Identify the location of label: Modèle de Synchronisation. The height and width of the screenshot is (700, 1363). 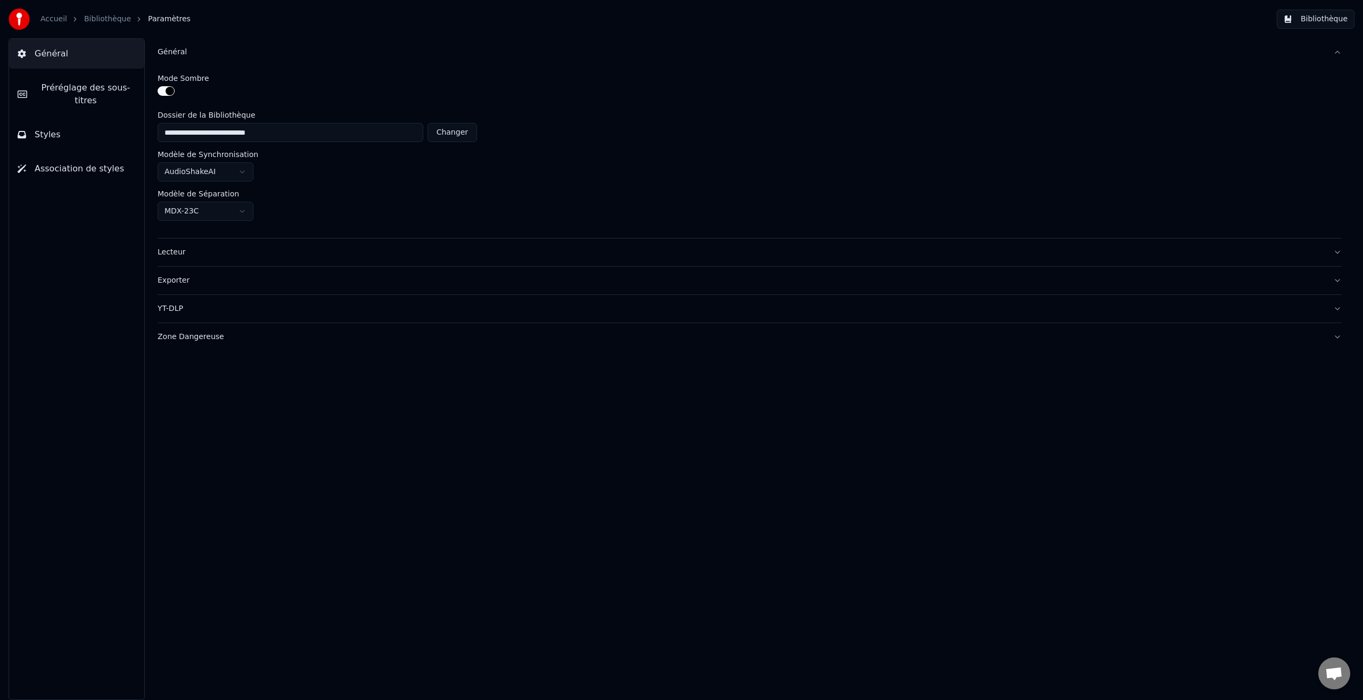
(208, 154).